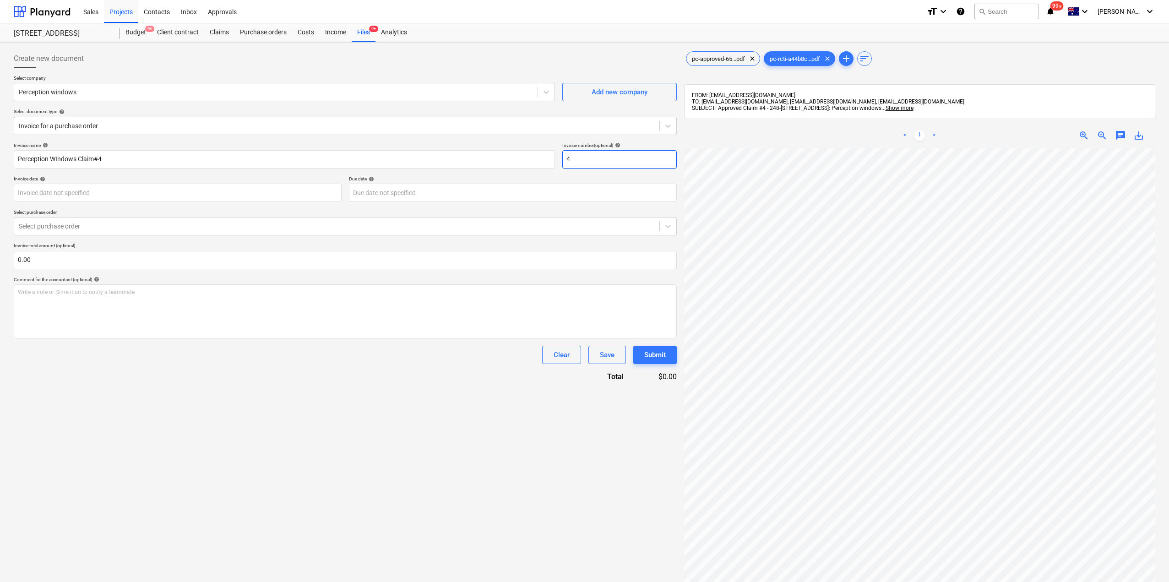  I want to click on div: Due date, so click(513, 179).